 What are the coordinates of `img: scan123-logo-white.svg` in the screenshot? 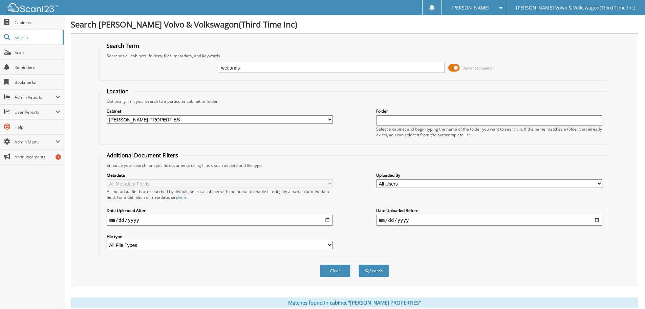 It's located at (32, 7).